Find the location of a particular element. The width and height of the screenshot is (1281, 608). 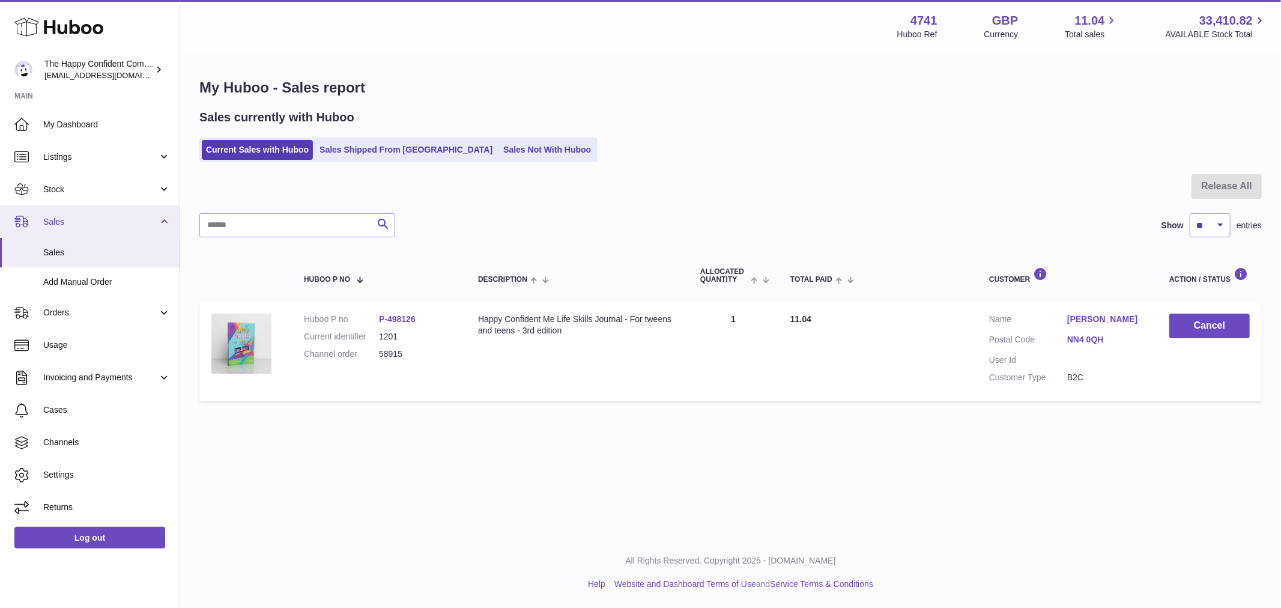

span: Add Manual Order is located at coordinates (107, 282).